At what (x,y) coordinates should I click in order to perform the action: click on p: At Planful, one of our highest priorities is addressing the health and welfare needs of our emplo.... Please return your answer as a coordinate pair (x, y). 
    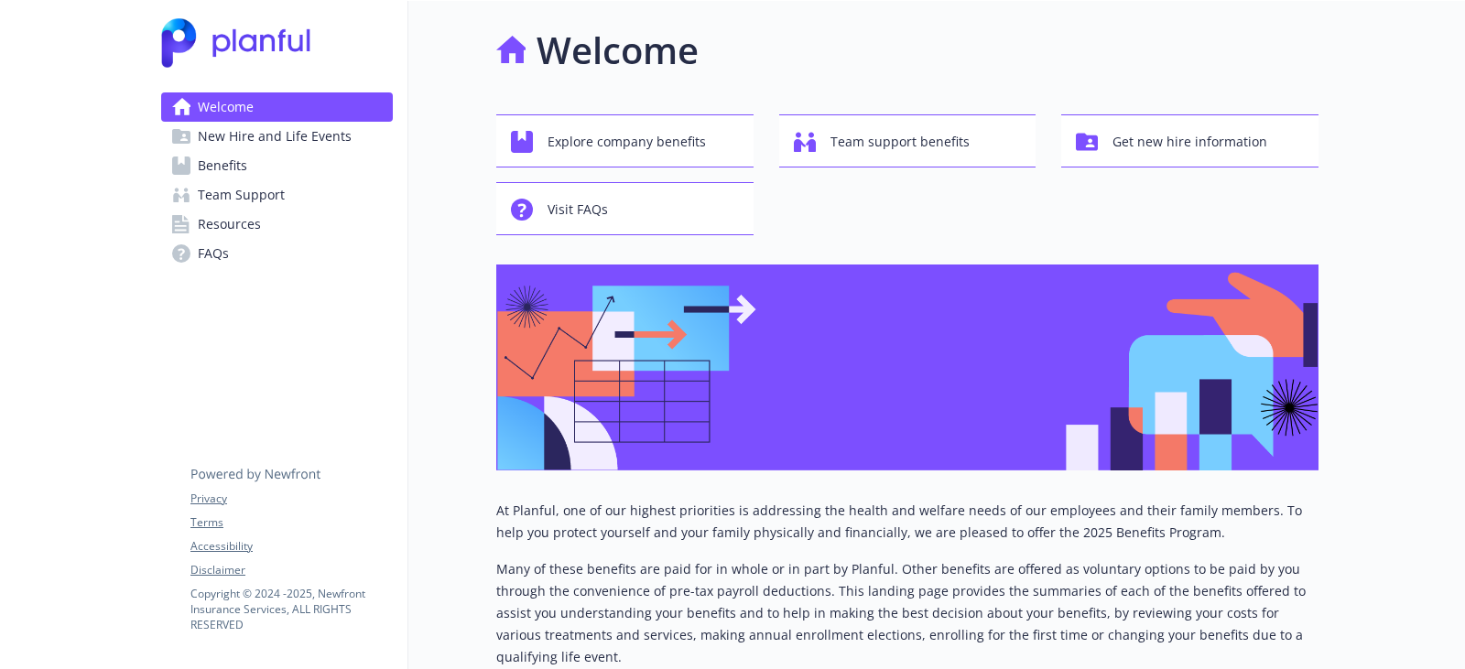
    Looking at the image, I should click on (907, 522).